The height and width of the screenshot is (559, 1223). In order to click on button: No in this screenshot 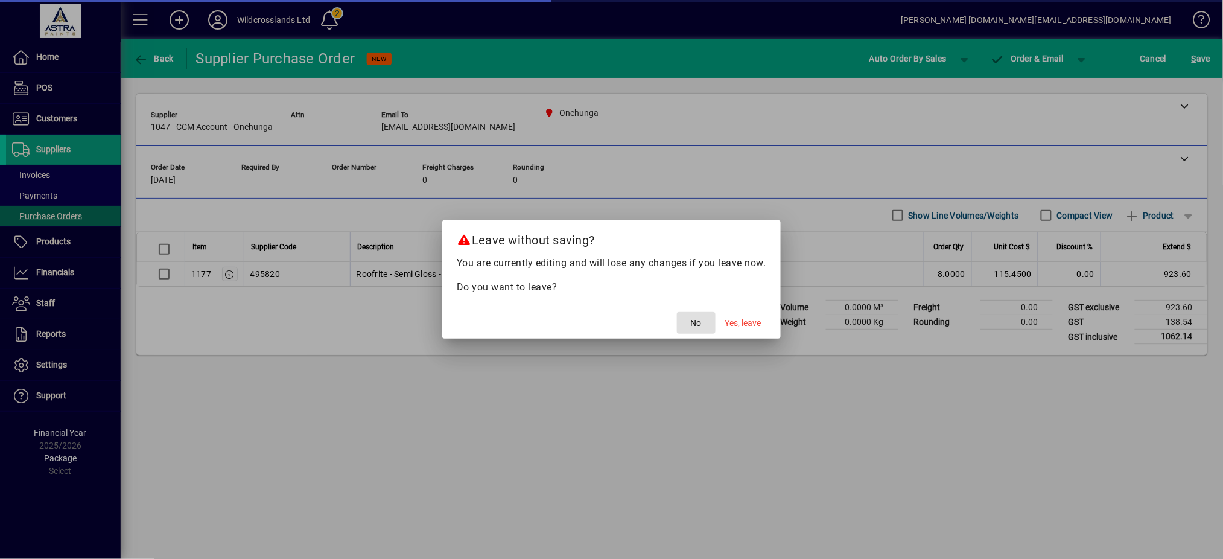, I will do `click(696, 323)`.